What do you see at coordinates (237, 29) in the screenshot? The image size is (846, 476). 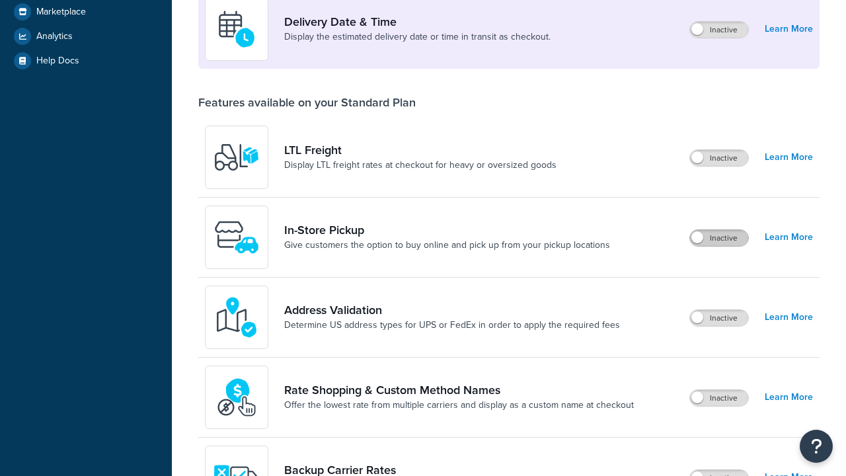 I see `img: gfkeb5ejjkALwAAAABJRU5ErkJggg==` at bounding box center [237, 29].